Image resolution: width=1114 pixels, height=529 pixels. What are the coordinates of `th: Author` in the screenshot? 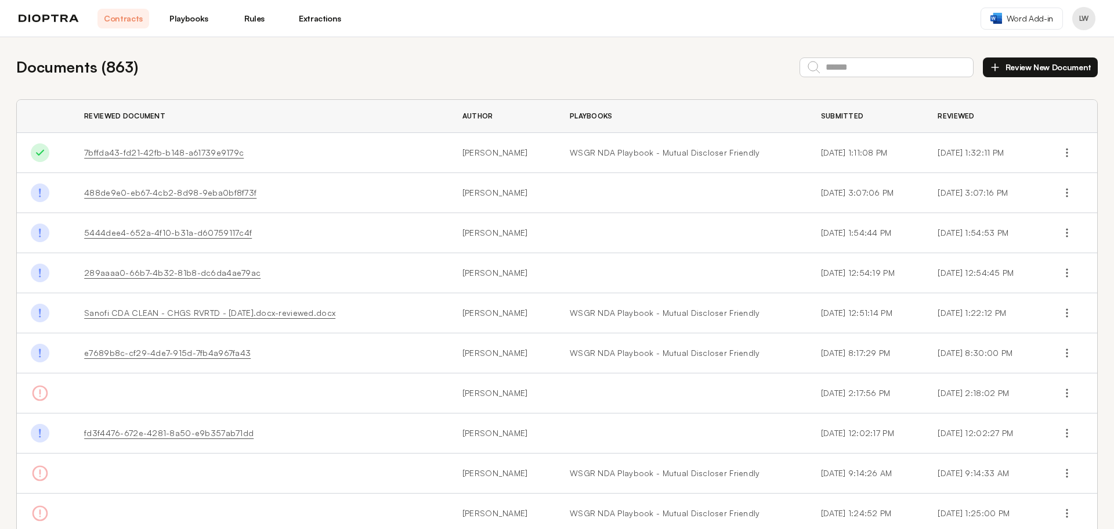 It's located at (502, 116).